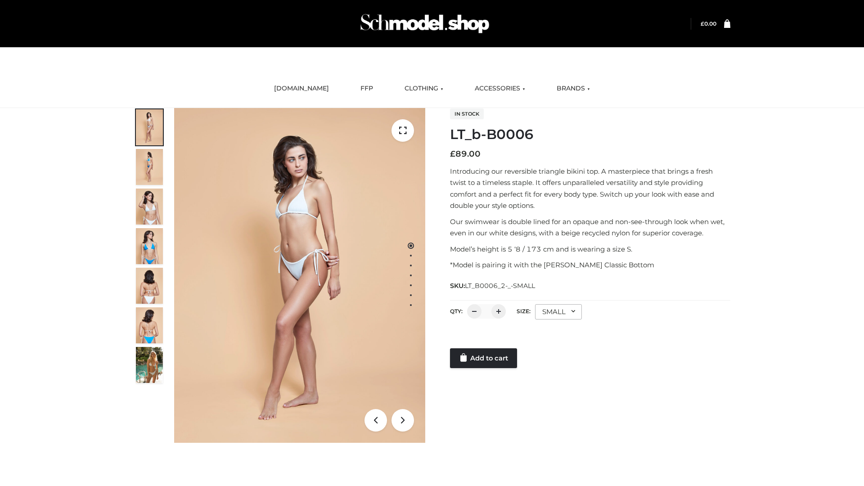 The width and height of the screenshot is (864, 486). What do you see at coordinates (590, 135) in the screenshot?
I see `h1: LT_b-B0006` at bounding box center [590, 135].